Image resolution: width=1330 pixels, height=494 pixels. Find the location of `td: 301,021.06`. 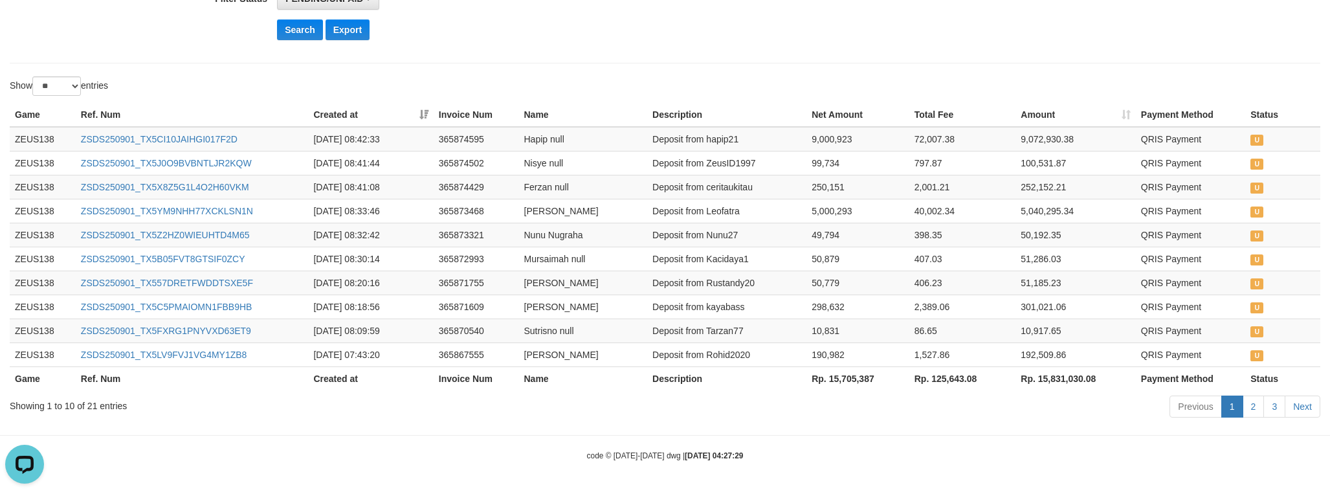

td: 301,021.06 is located at coordinates (1076, 306).